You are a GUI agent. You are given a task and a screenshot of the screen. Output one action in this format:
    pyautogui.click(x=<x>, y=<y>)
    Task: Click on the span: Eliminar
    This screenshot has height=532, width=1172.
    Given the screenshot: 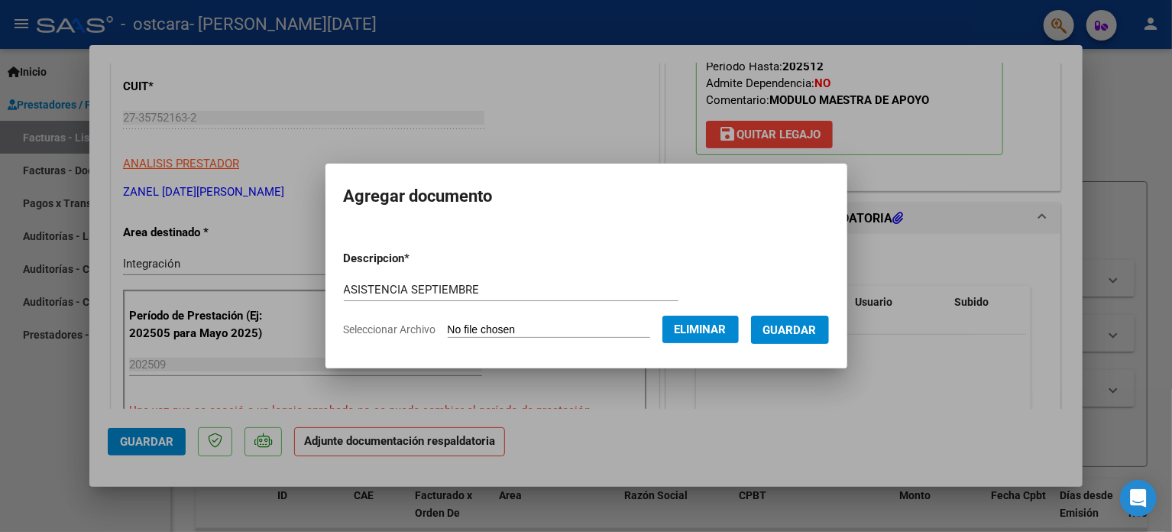 What is the action you would take?
    pyautogui.click(x=701, y=329)
    